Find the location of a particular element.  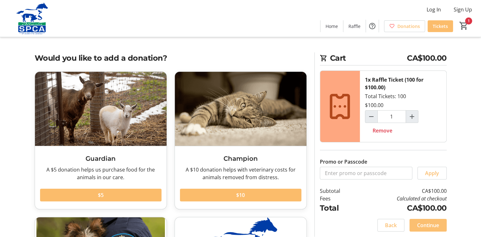

span: Log In is located at coordinates (434, 10).